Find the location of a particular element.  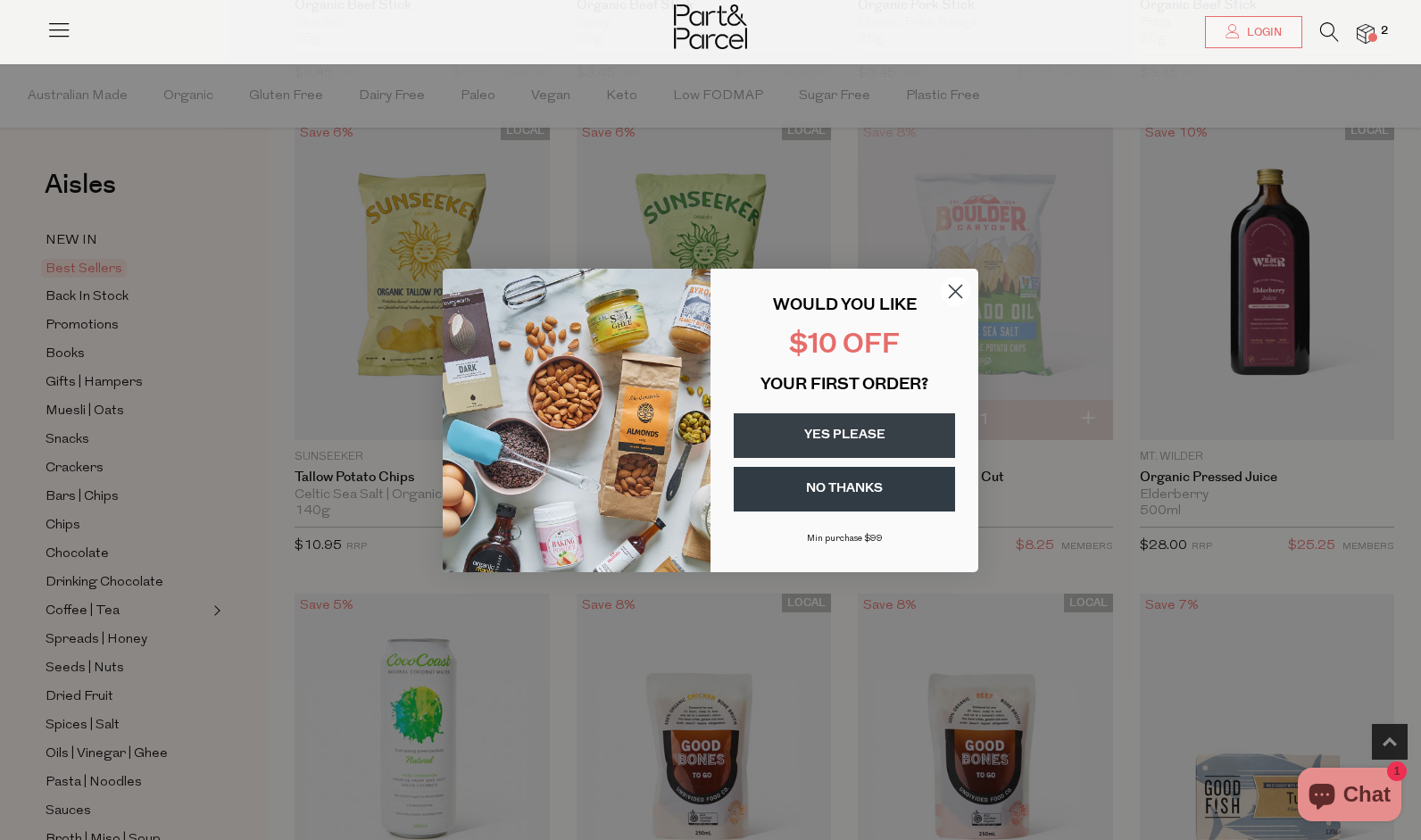

button: Close dialog is located at coordinates (955, 291).